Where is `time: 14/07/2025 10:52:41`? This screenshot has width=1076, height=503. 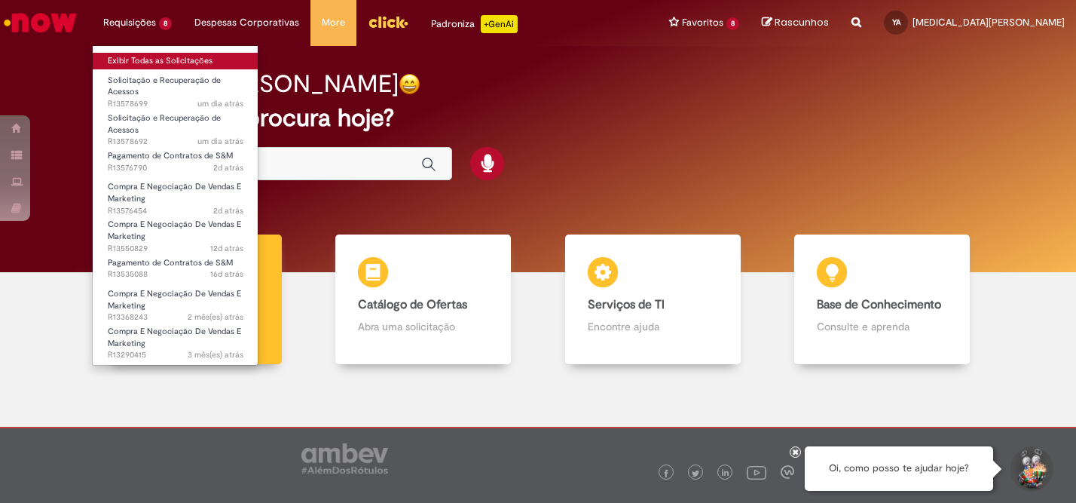 time: 14/07/2025 10:52:41 is located at coordinates (216, 354).